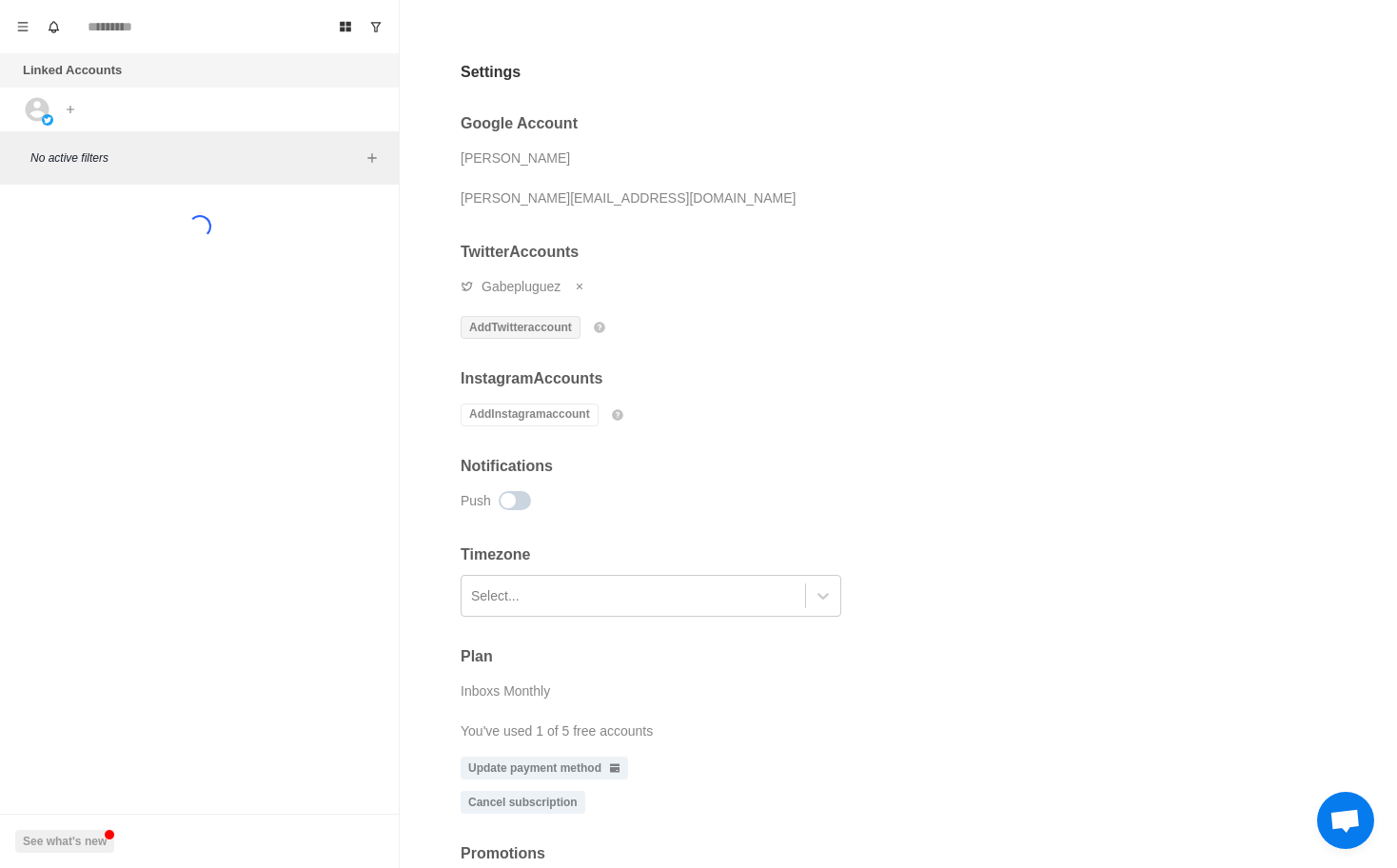 The width and height of the screenshot is (1397, 868). Describe the element at coordinates (1346, 820) in the screenshot. I see `div: Open chat` at that location.